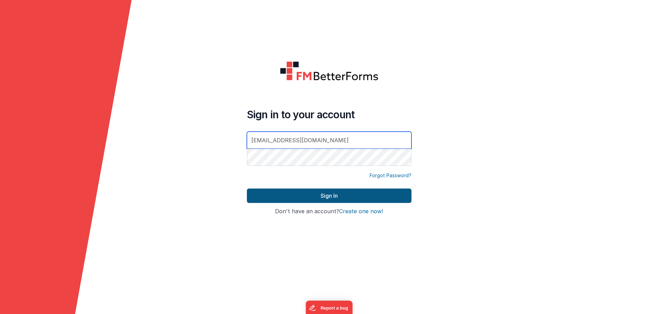  I want to click on a: Forgot Password?, so click(391, 176).